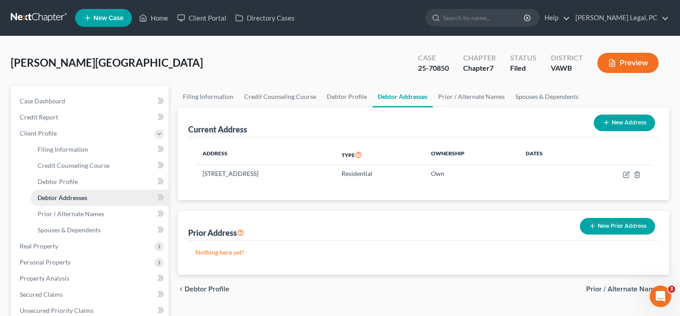 The width and height of the screenshot is (680, 316). I want to click on p: Nothing here yet!, so click(424, 252).